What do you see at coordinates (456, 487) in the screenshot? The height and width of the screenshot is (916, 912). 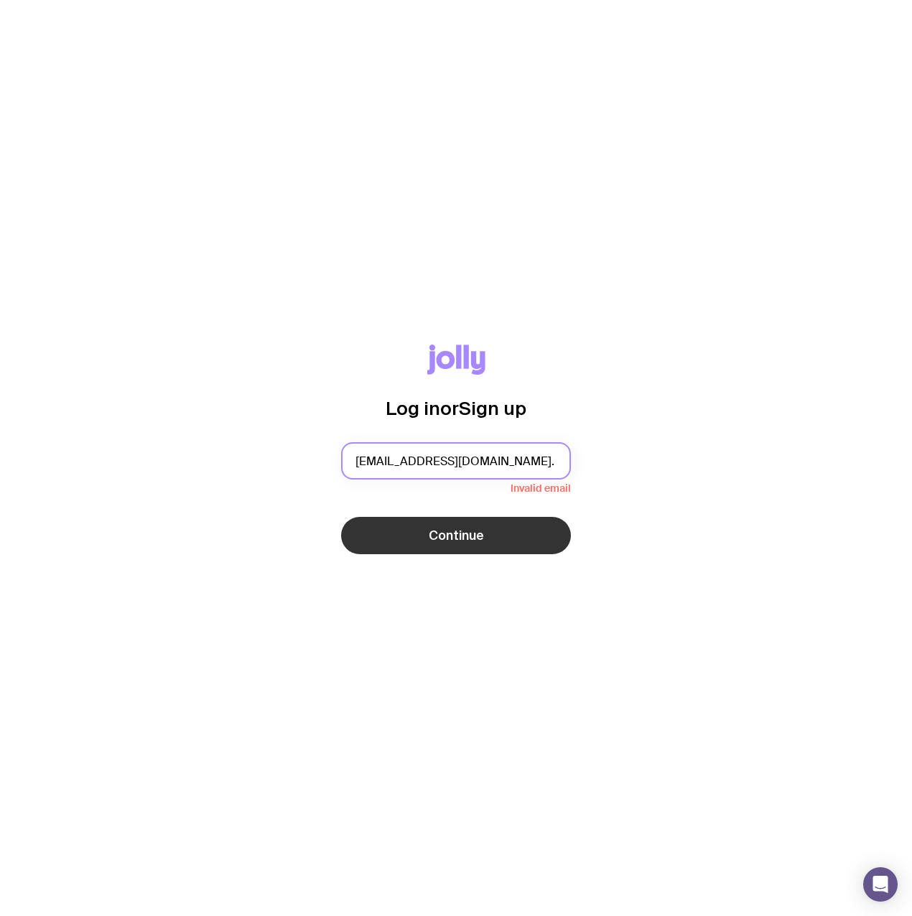 I see `span: Invalid email` at bounding box center [456, 487].